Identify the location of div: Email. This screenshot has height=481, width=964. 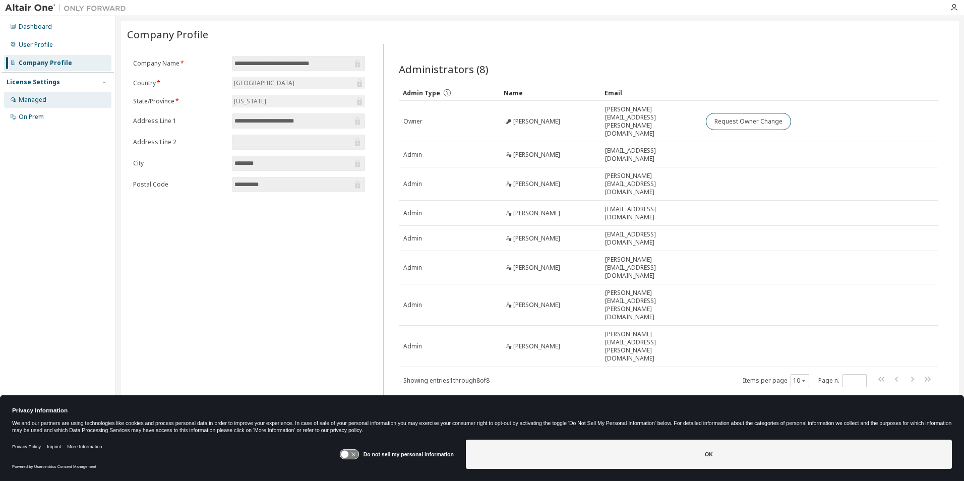
(651, 93).